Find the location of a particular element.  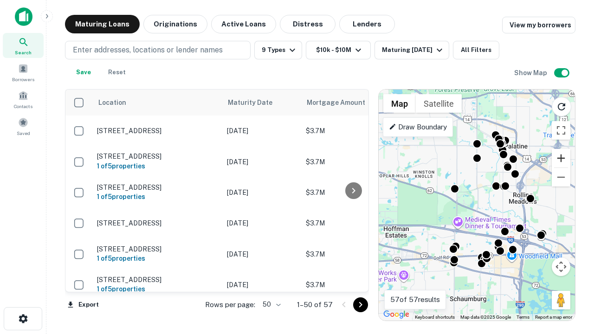

button: Show street map is located at coordinates (400, 103).